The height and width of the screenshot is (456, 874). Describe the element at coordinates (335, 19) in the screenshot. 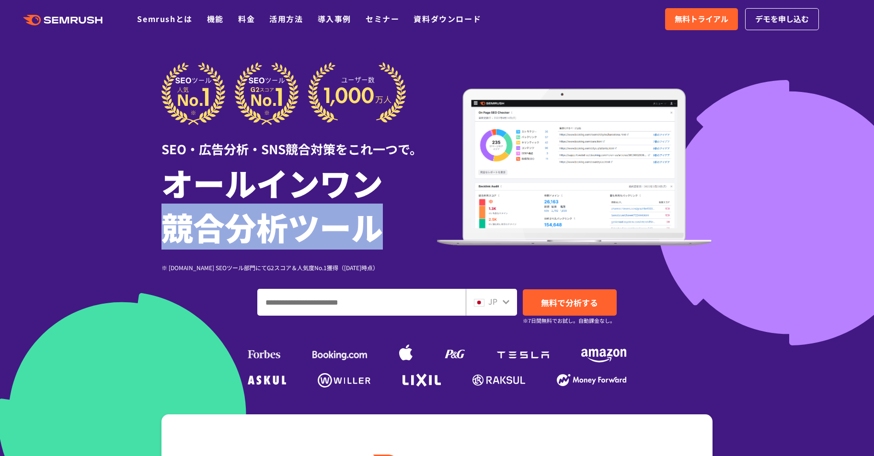

I see `a: 導入事例` at that location.